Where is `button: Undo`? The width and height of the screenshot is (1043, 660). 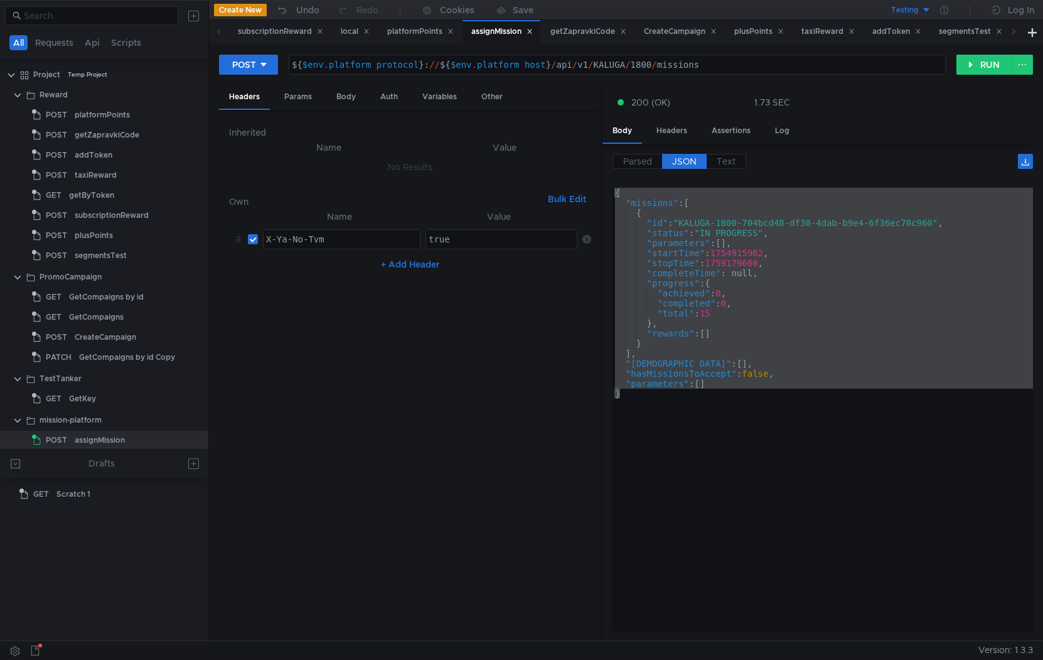 button: Undo is located at coordinates (298, 10).